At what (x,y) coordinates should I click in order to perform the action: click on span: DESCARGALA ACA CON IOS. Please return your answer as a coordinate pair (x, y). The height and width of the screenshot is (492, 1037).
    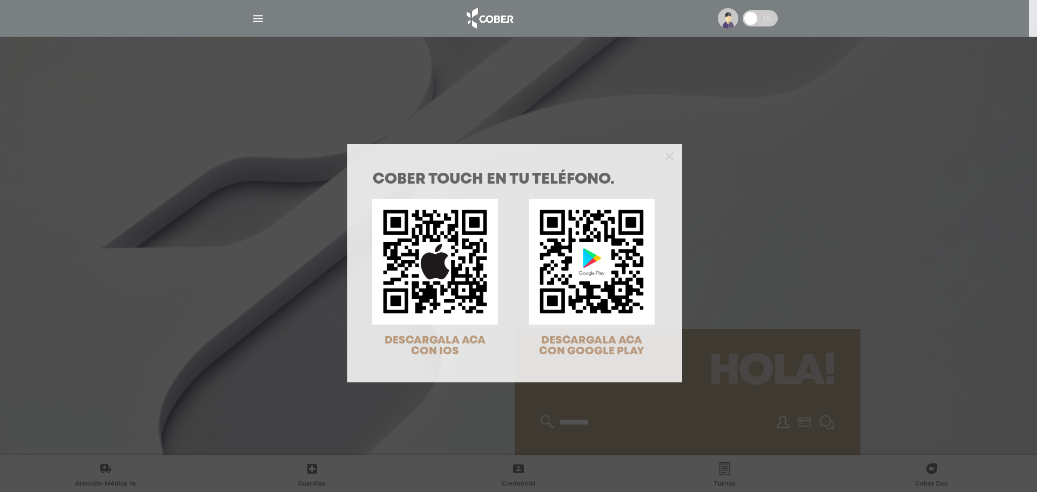
    Looking at the image, I should click on (435, 346).